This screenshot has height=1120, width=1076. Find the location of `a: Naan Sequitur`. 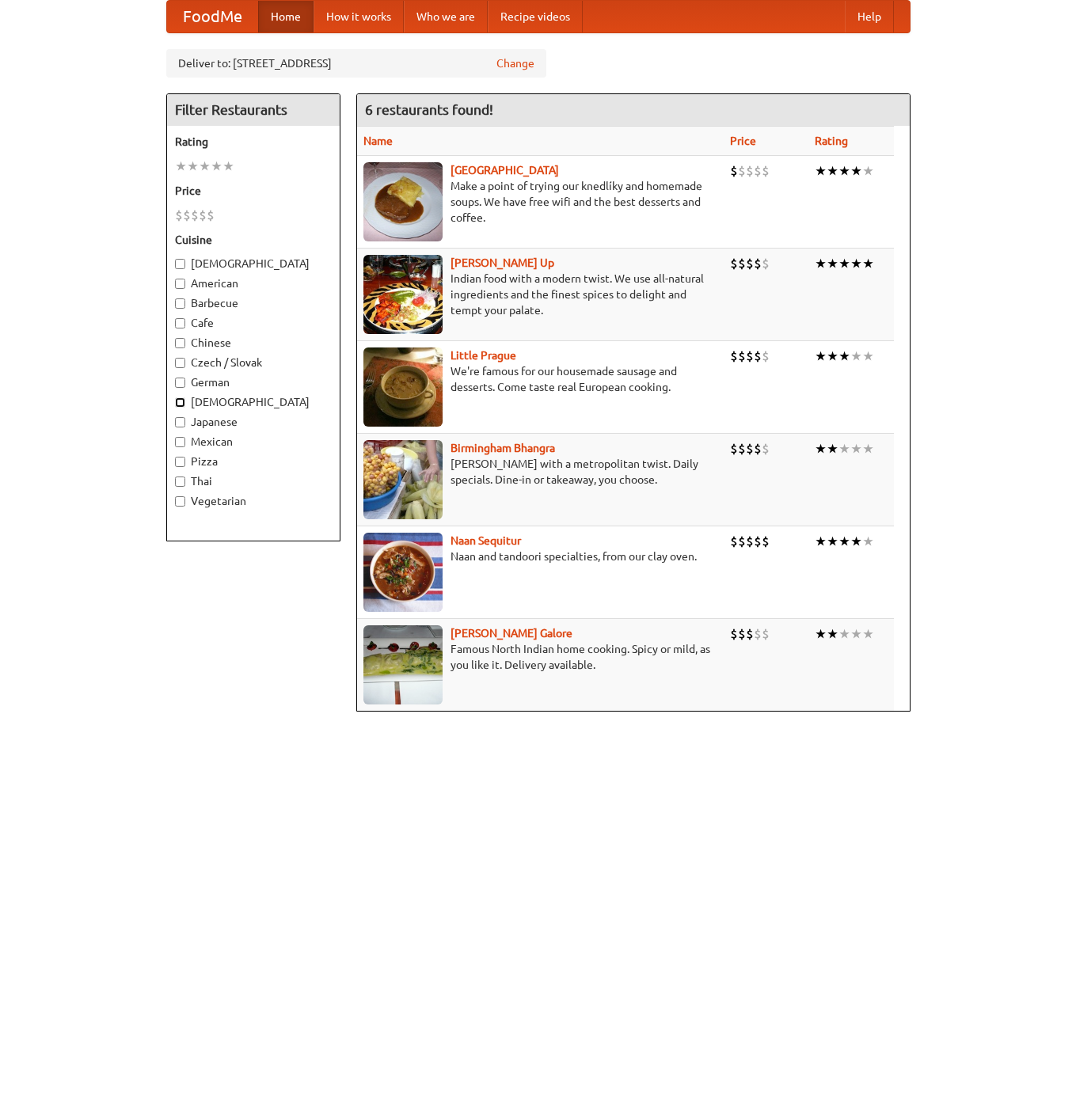

a: Naan Sequitur is located at coordinates (485, 541).